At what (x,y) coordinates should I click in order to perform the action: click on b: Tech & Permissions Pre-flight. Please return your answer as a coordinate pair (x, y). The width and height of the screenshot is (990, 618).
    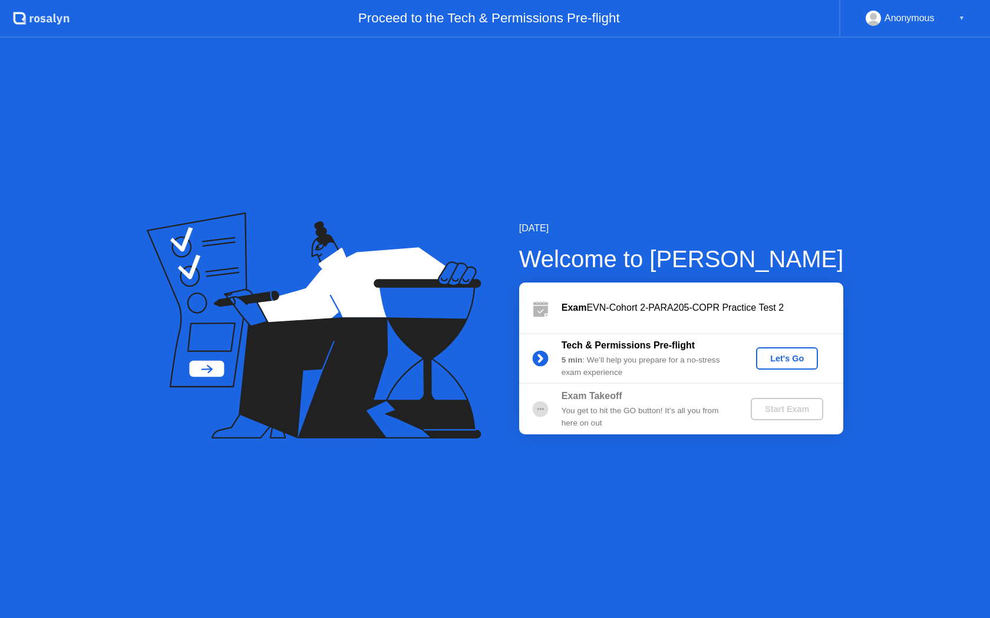
    Looking at the image, I should click on (628, 345).